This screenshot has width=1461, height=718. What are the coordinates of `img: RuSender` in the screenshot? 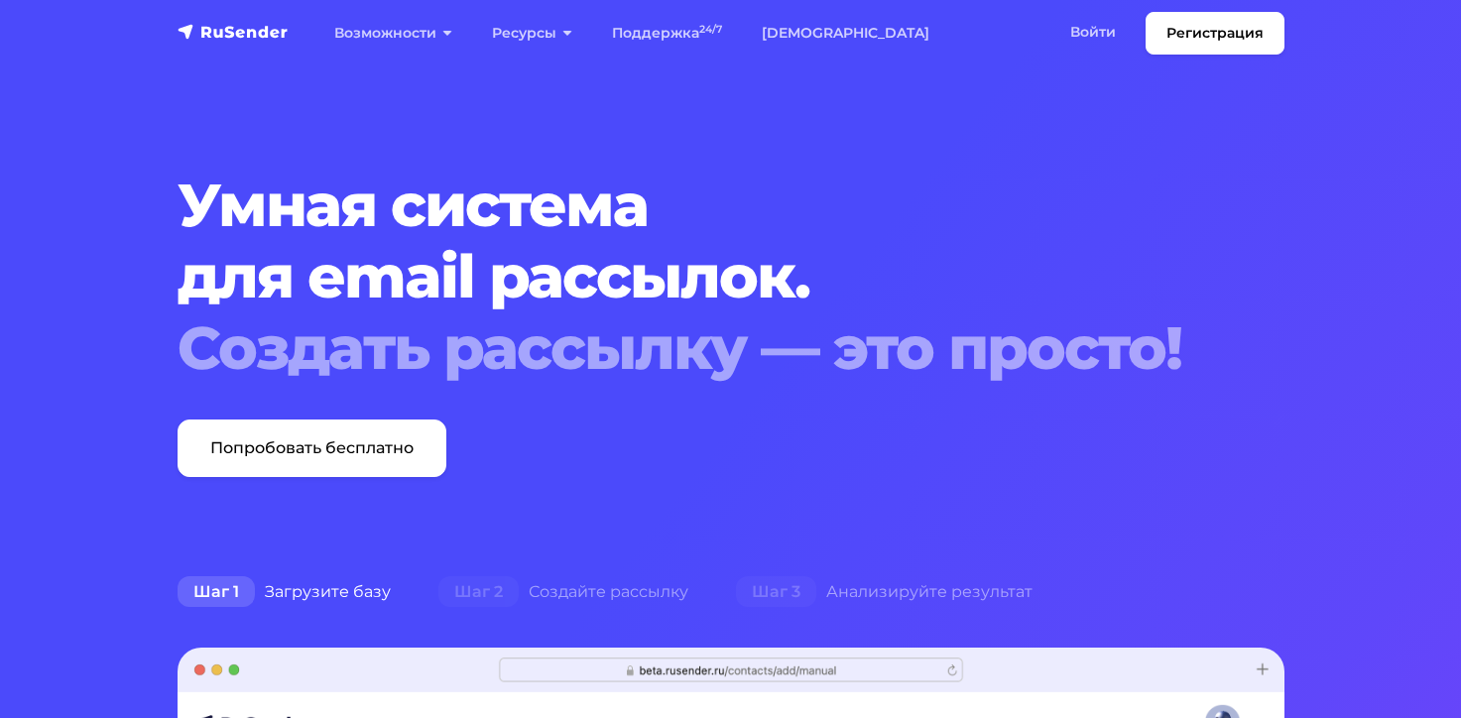 It's located at (233, 32).